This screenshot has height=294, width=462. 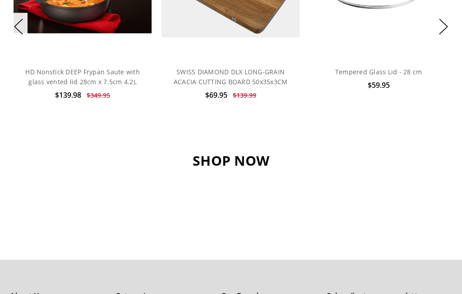 I want to click on span: $59.95, so click(x=378, y=85).